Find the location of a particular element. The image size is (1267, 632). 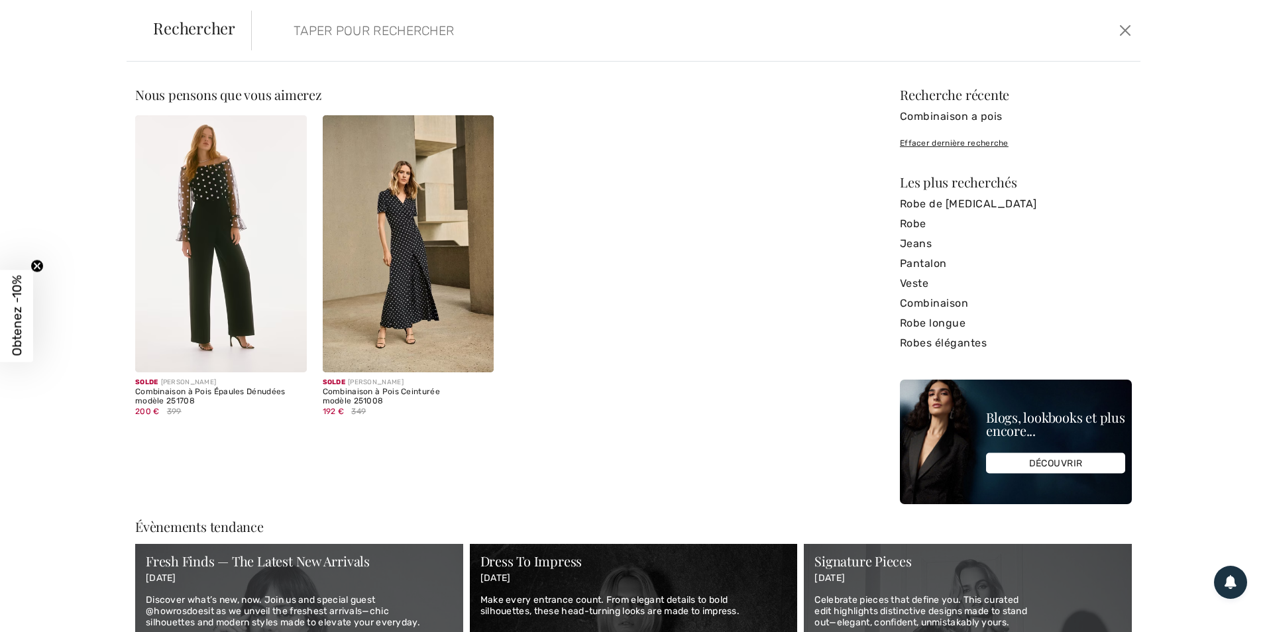

span: 192 € is located at coordinates (333, 411).